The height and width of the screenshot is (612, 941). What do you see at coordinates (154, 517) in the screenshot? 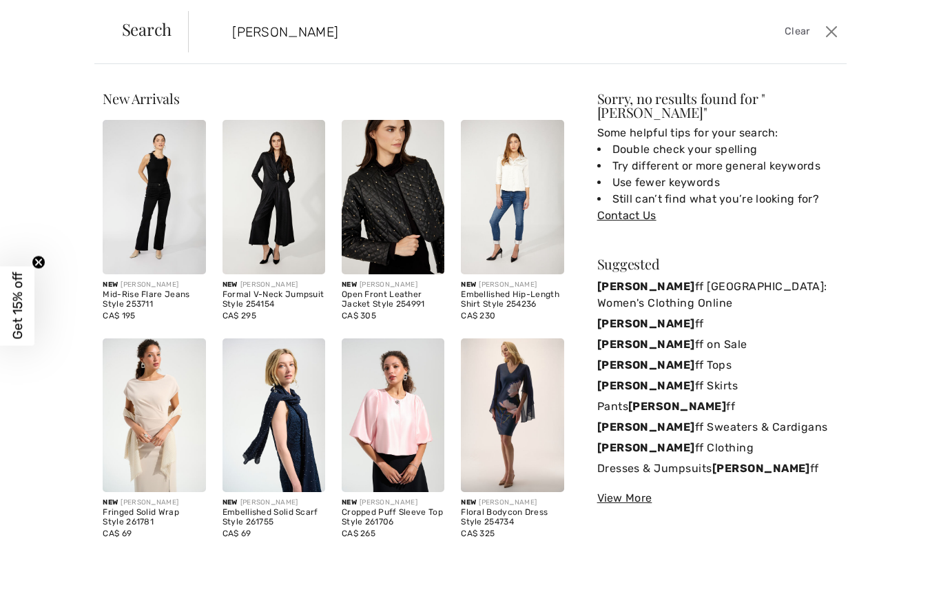
I see `div: Fringed Solid Wrap Style 261781` at bounding box center [154, 517].